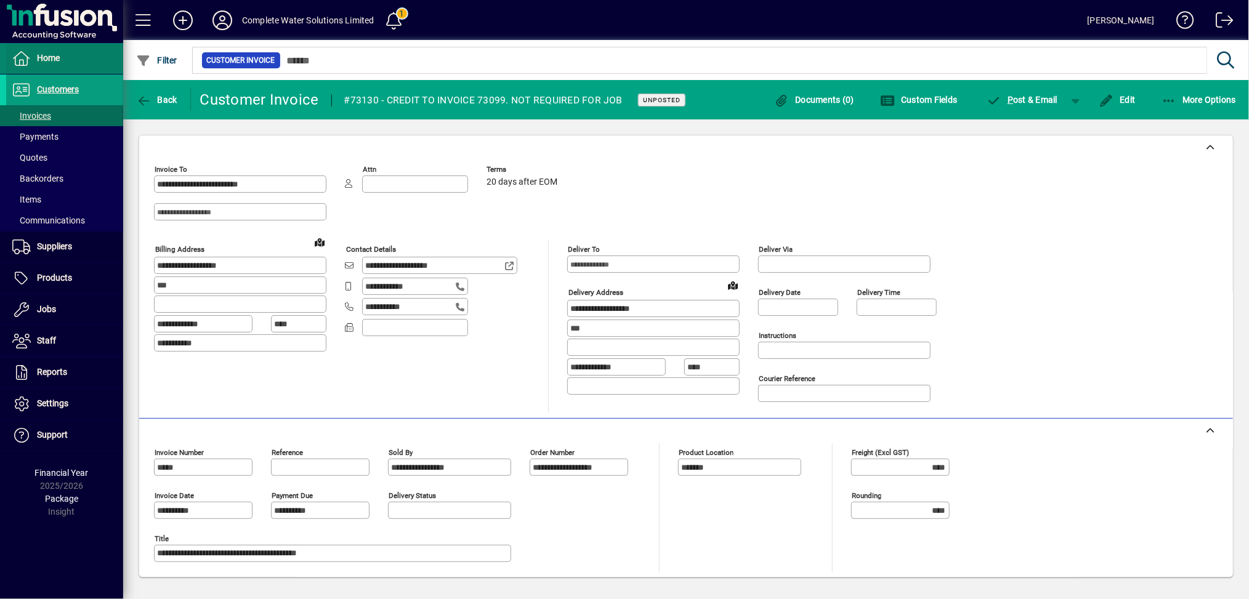 The height and width of the screenshot is (599, 1249). I want to click on button: Add, so click(183, 20).